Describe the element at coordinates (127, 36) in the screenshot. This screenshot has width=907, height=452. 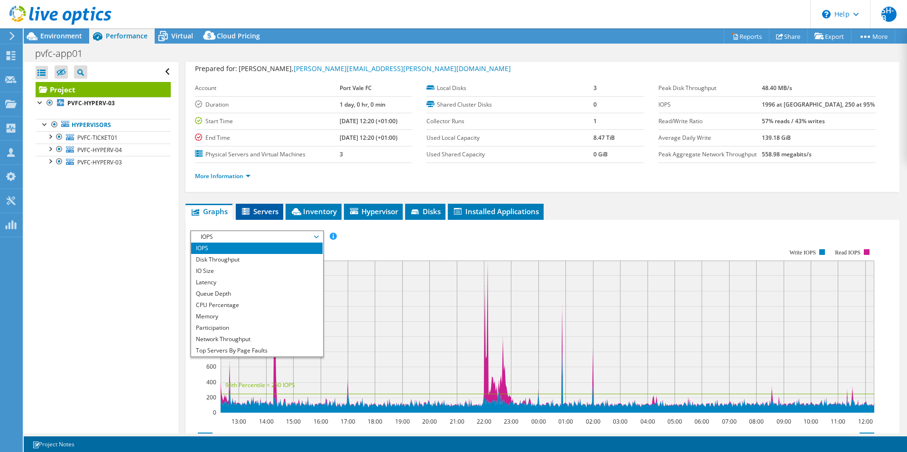
I see `span: Performance` at that location.